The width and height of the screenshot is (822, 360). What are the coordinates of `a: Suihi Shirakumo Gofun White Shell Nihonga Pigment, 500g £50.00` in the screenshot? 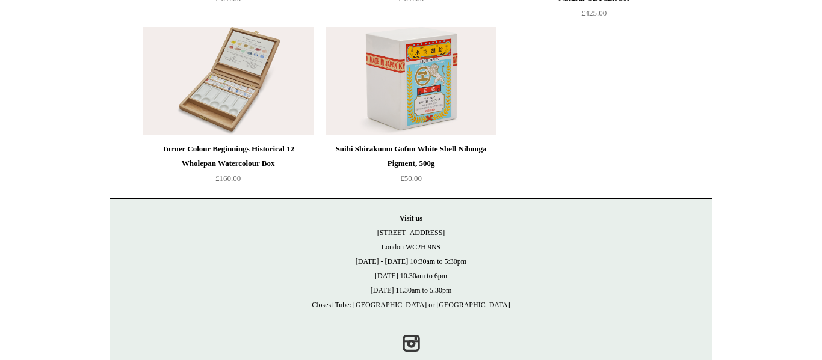 It's located at (411, 167).